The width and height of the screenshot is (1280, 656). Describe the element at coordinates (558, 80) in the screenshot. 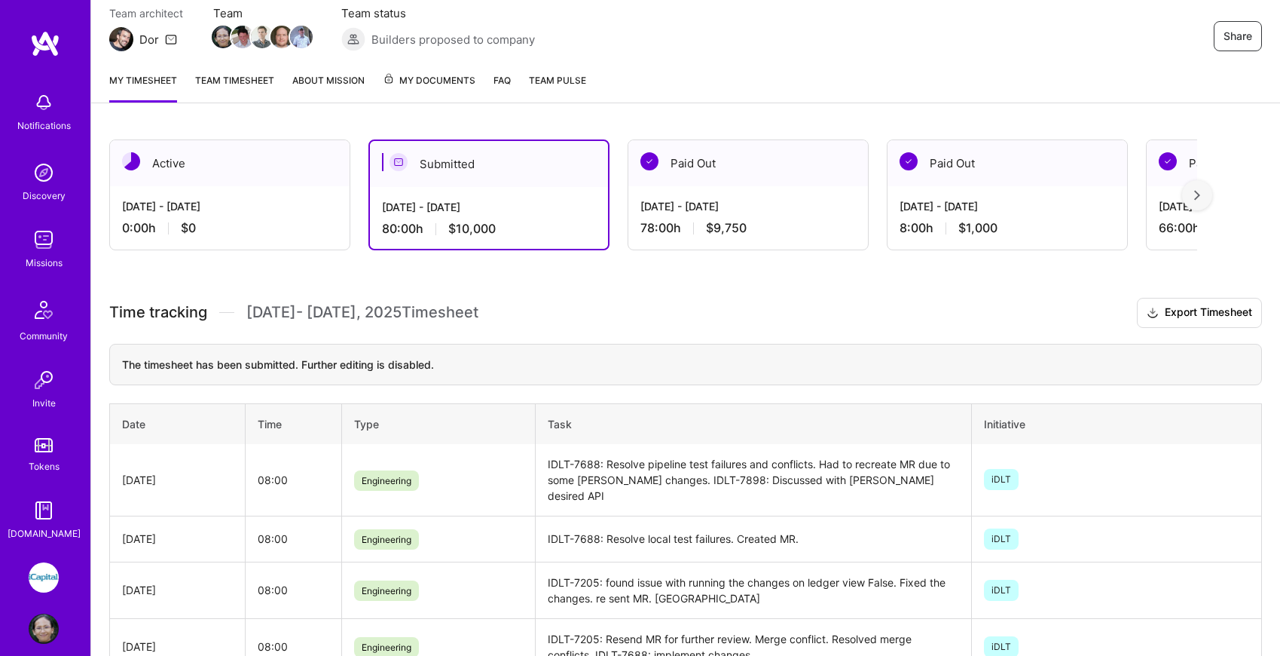

I see `span: Team Pulse` at that location.